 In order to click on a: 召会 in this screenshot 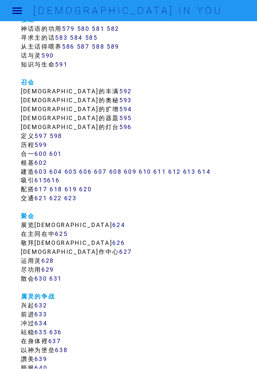, I will do `click(27, 82)`.